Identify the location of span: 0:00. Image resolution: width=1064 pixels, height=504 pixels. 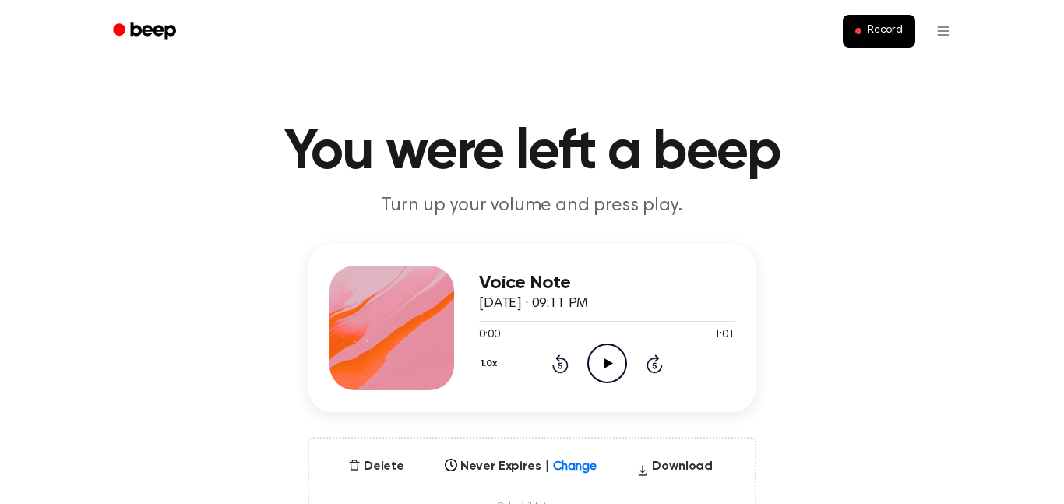
(489, 335).